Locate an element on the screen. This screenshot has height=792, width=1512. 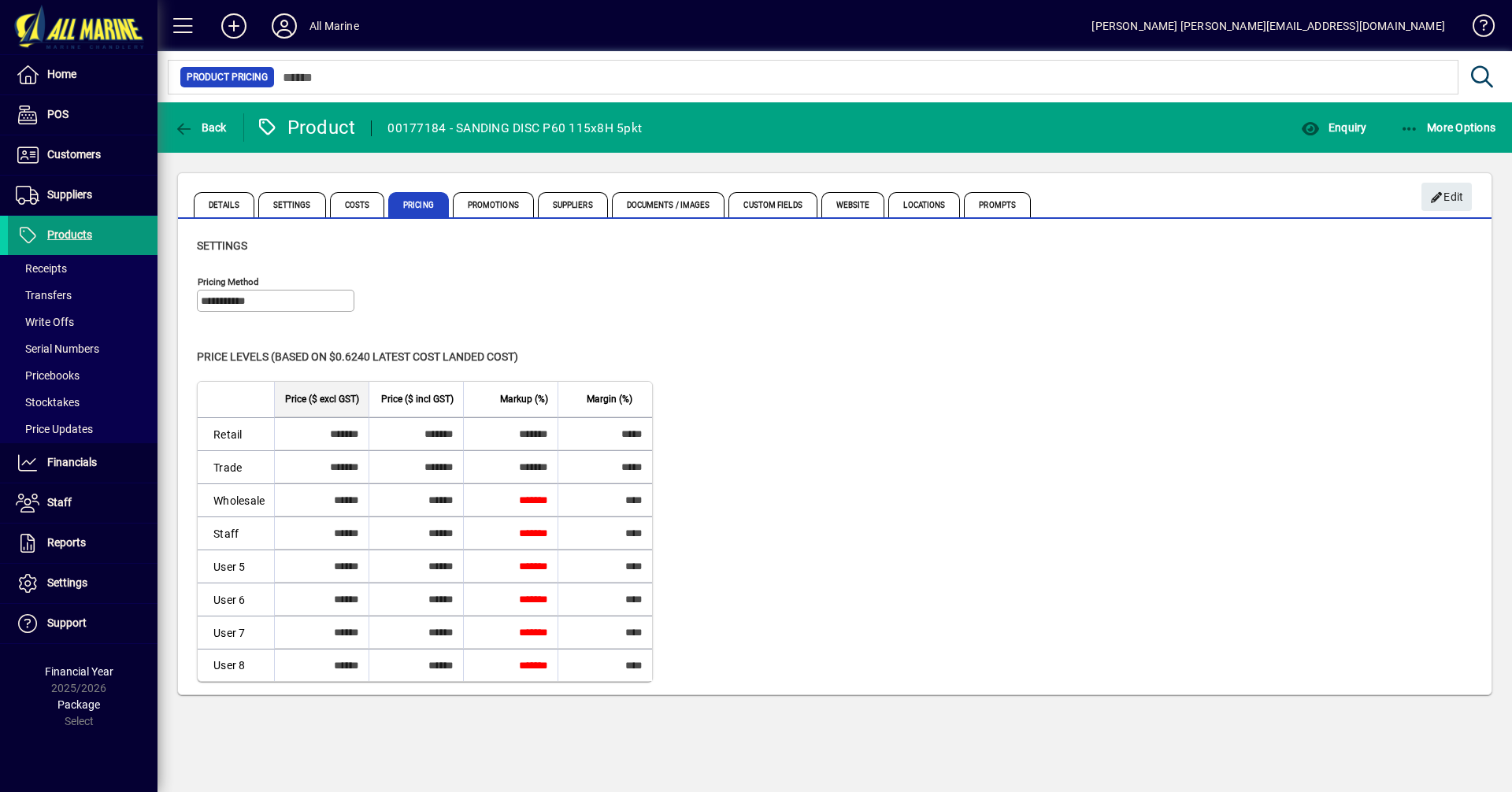
span: Details is located at coordinates (224, 204).